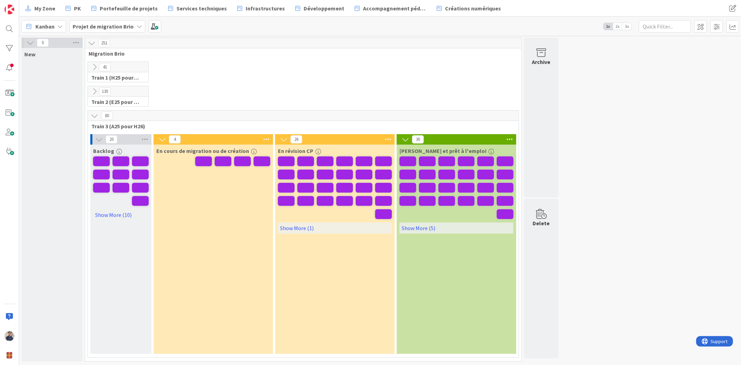 This screenshot has width=741, height=365. What do you see at coordinates (9, 355) in the screenshot?
I see `img: avatar` at bounding box center [9, 355].